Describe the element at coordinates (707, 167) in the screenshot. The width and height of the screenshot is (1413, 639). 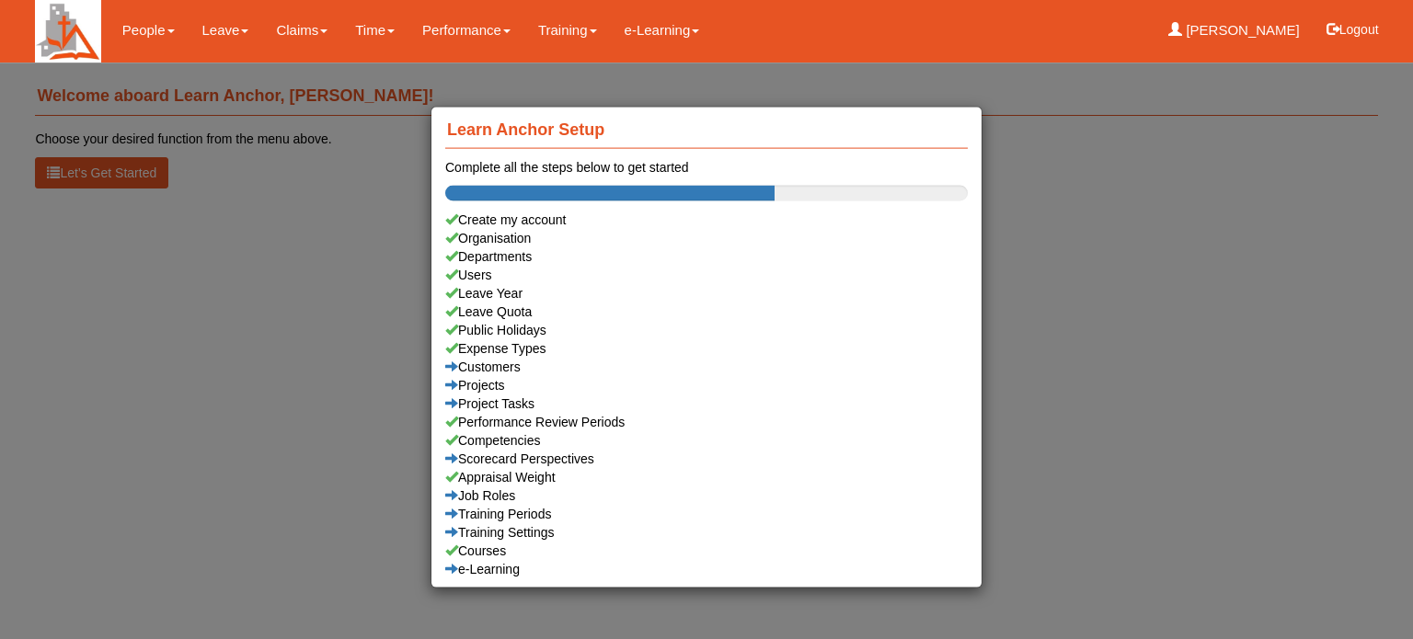
I see `div: Complete all the steps below to get started` at that location.